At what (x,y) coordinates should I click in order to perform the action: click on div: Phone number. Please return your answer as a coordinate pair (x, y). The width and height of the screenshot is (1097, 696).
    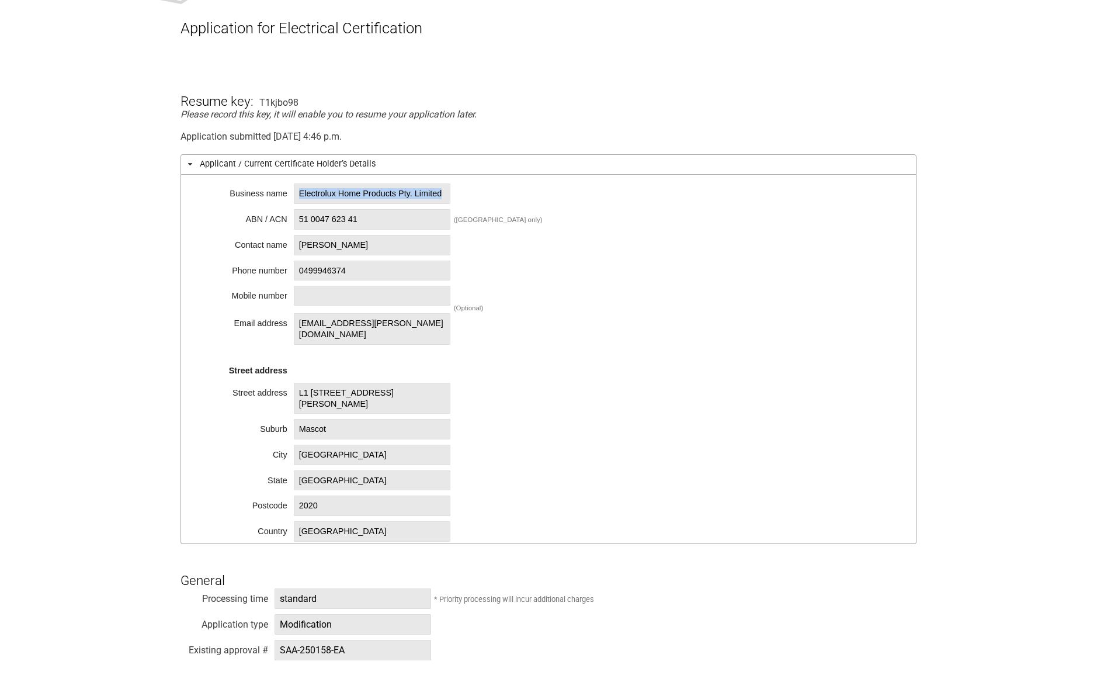
    Looking at the image, I should click on (244, 268).